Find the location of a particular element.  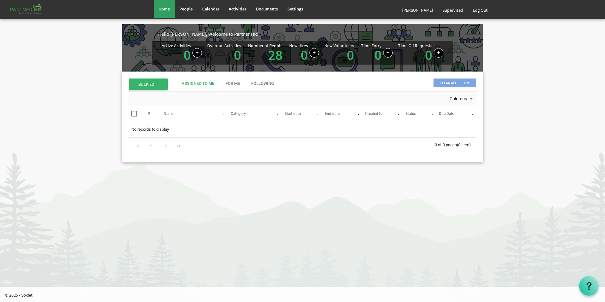

span: Calendar is located at coordinates (211, 9).